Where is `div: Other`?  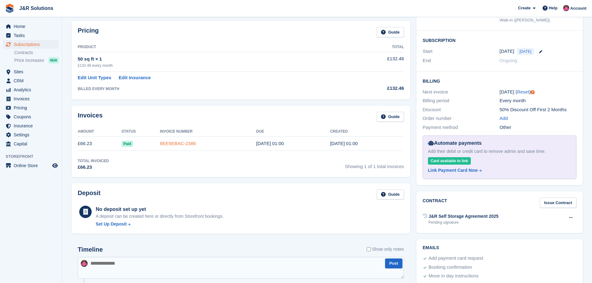
div: Other is located at coordinates (538, 127).